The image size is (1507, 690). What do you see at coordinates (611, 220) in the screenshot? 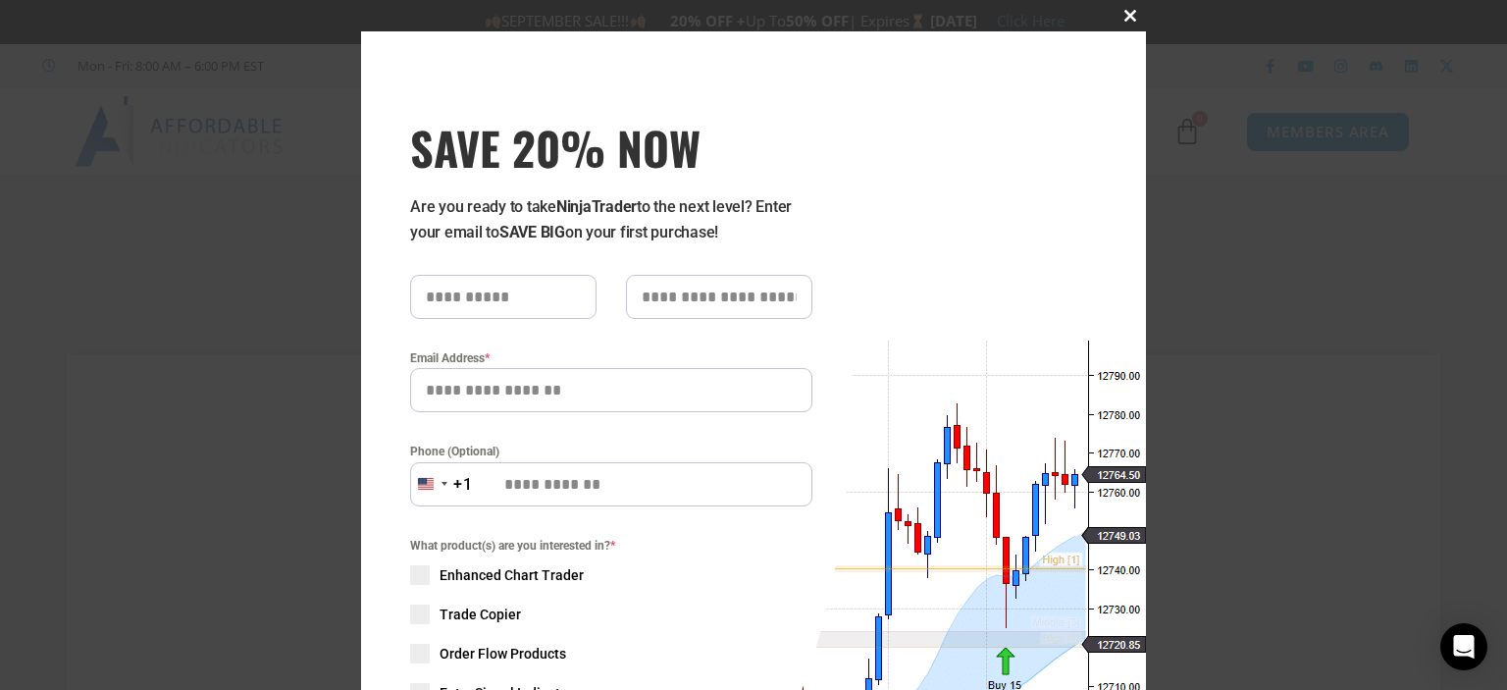
I see `p: Are you ready to take to the next level? Enter your email to on your first purchase!` at bounding box center [611, 220].